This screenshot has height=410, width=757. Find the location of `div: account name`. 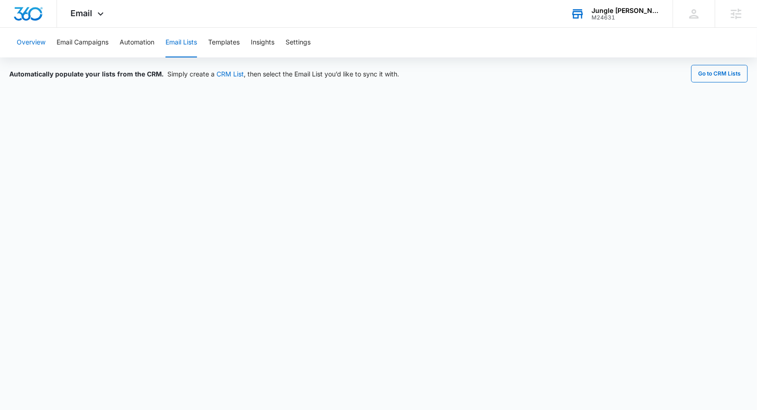

div: account name is located at coordinates (625, 11).